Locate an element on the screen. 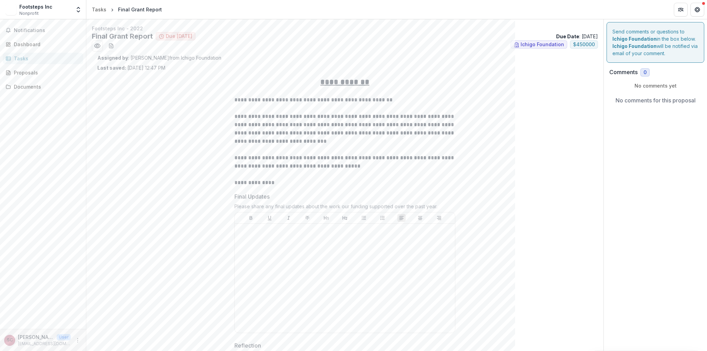 This screenshot has width=707, height=351. p: Reflection is located at coordinates (248, 346).